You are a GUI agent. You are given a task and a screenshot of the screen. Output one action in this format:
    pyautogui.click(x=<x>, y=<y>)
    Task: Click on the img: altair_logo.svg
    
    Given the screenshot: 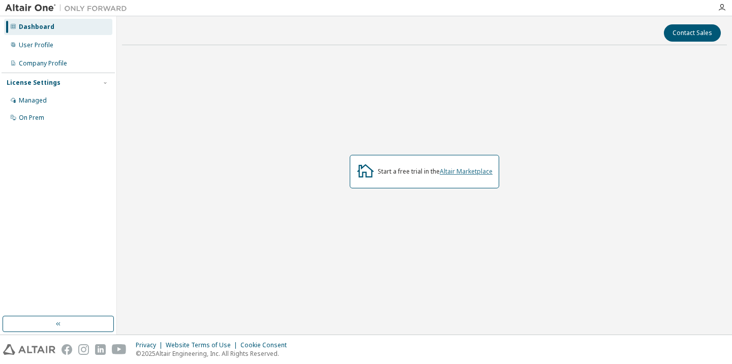 What is the action you would take?
    pyautogui.click(x=29, y=350)
    